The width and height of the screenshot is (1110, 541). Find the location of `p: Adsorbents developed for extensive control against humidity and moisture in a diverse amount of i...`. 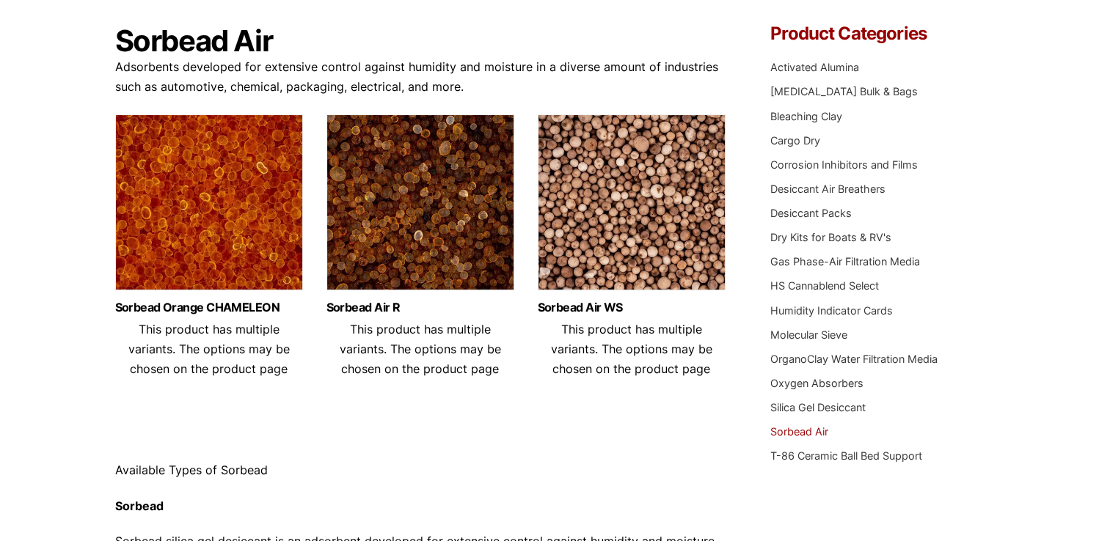

p: Adsorbents developed for extensive control against humidity and moisture in a diverse amount of i... is located at coordinates (421, 77).